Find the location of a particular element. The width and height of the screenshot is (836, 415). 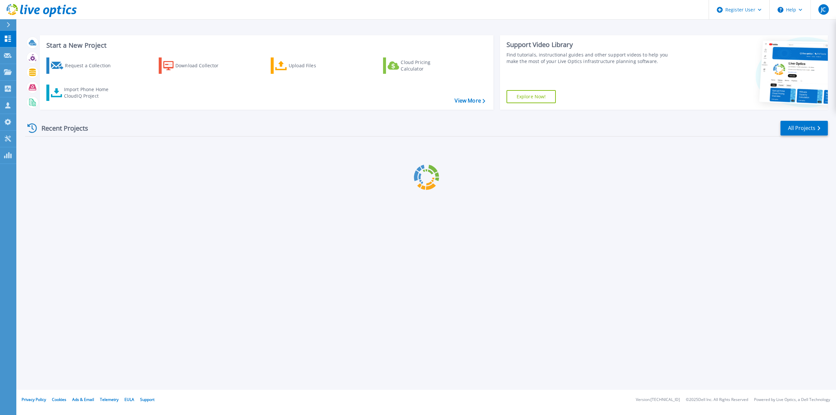

a: View More is located at coordinates (470, 101).